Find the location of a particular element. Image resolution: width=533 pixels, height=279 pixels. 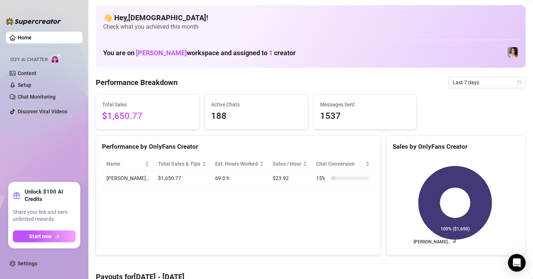

div: Open Intercom Messenger is located at coordinates (517, 263).